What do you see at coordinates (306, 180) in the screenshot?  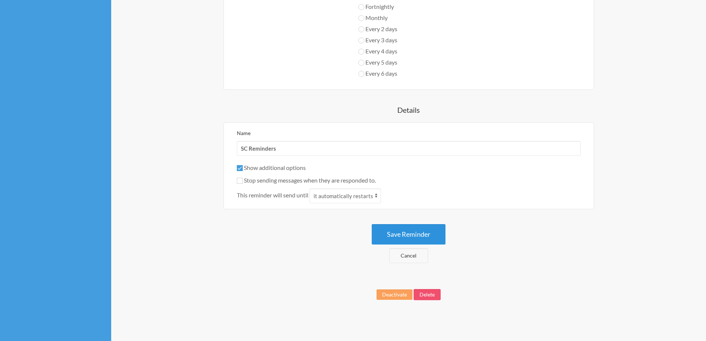 I see `label: Stop sending messages when they are responded to.` at bounding box center [306, 180].